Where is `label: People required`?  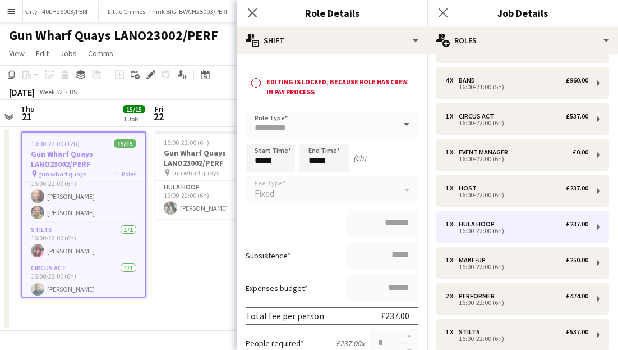 label: People required is located at coordinates (275, 343).